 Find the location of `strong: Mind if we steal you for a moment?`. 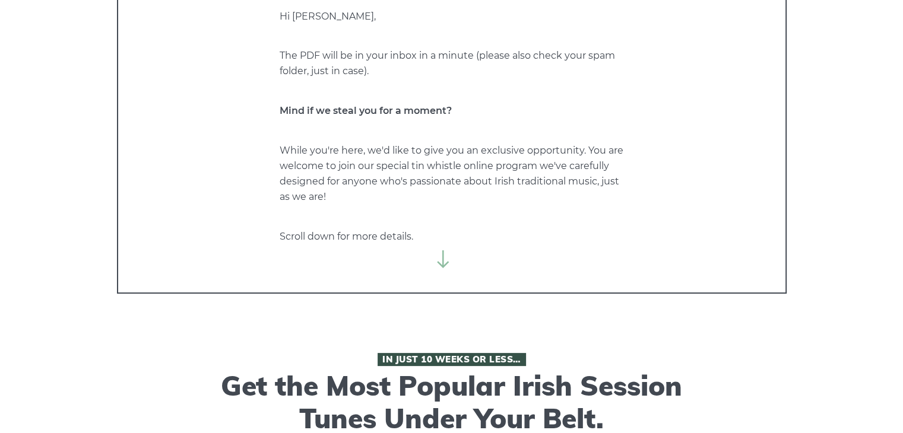

strong: Mind if we steal you for a moment? is located at coordinates (366, 110).